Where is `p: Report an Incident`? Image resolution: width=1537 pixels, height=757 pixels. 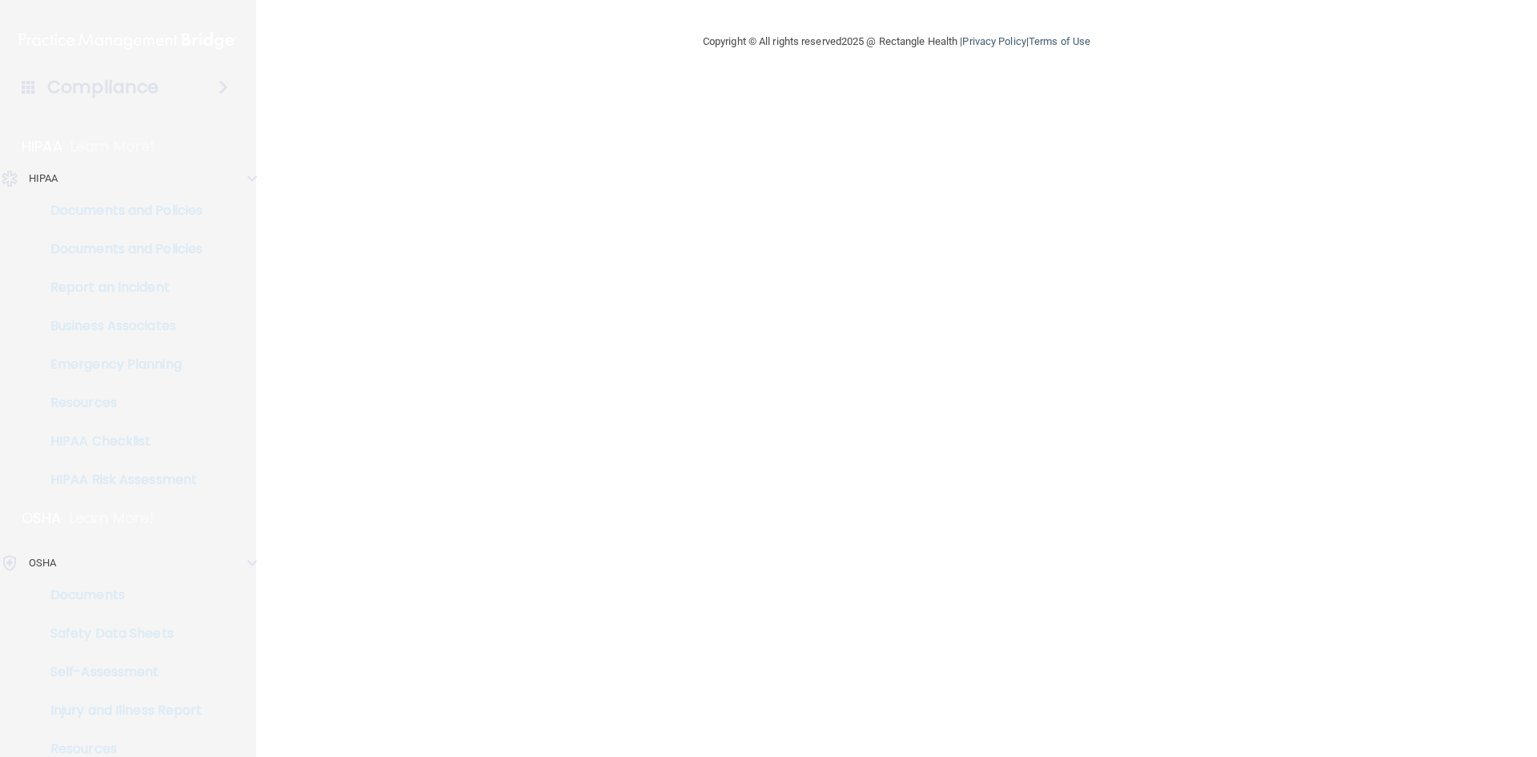
p: Report an Incident is located at coordinates (119, 287).